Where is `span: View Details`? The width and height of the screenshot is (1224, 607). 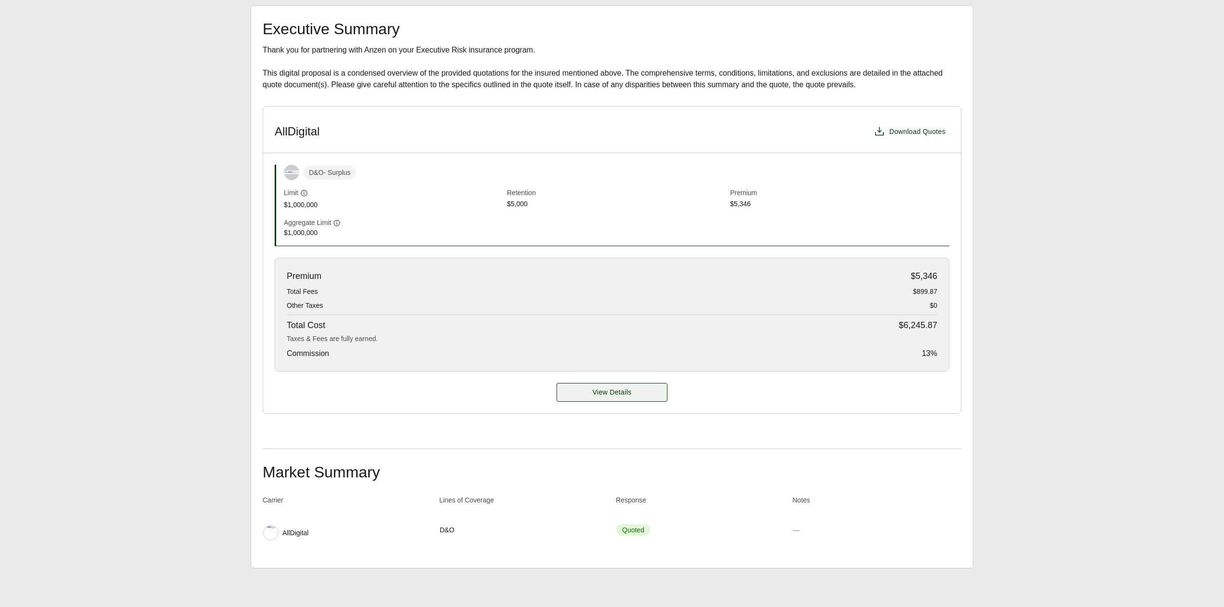
span: View Details is located at coordinates (612, 392).